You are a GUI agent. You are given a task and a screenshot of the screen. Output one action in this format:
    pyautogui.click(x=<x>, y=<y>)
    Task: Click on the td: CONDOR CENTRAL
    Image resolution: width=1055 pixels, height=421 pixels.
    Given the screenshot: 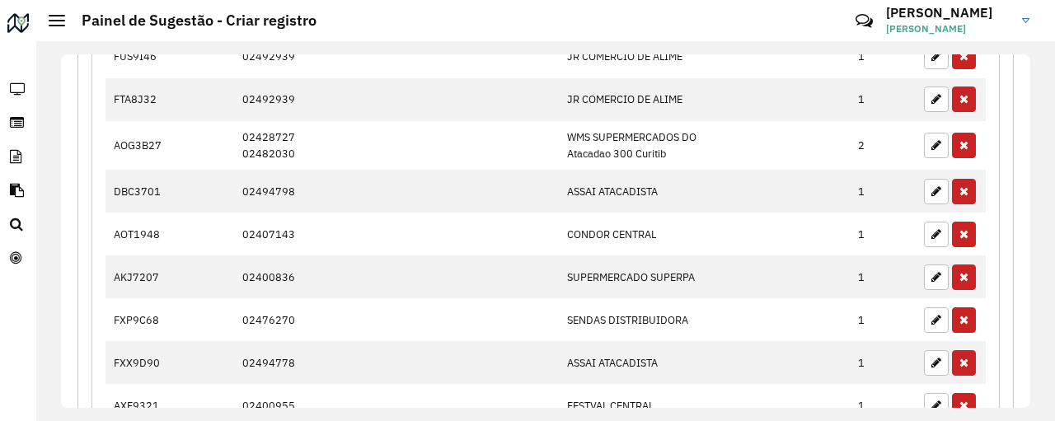 What is the action you would take?
    pyautogui.click(x=703, y=234)
    